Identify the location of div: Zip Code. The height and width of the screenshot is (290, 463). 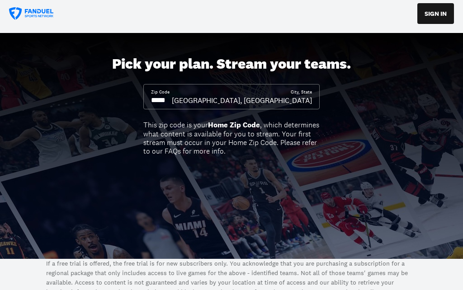
(160, 92).